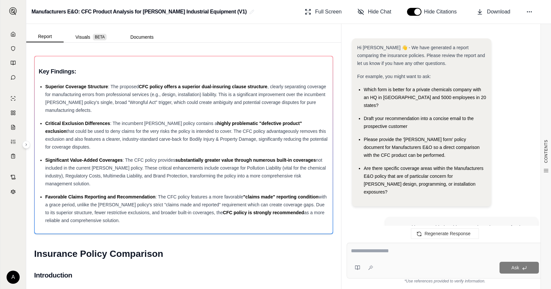 This screenshot has width=551, height=289. Describe the element at coordinates (91, 37) in the screenshot. I see `button: Visuals` at that location.